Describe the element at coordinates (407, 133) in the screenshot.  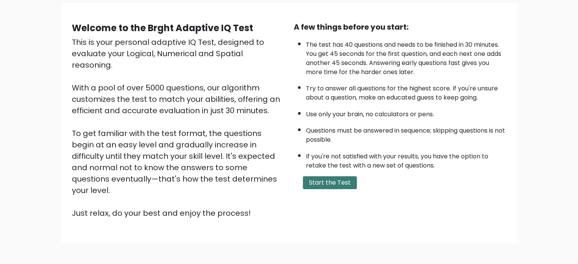
I see `li: Questions must be answered in sequence; skipping questions is not possible.` at that location.